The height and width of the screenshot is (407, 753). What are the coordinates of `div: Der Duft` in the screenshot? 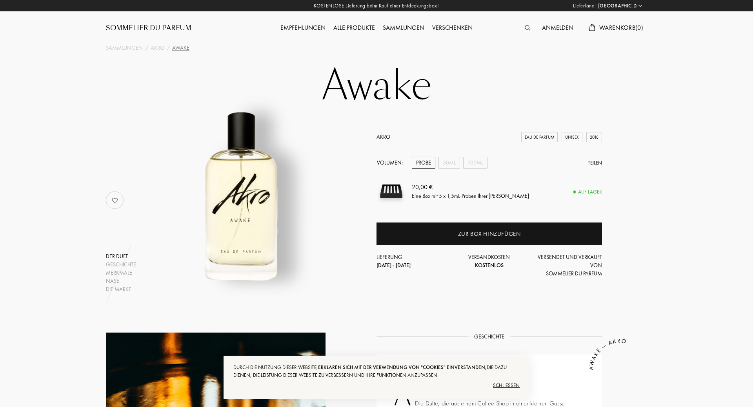 It's located at (121, 256).